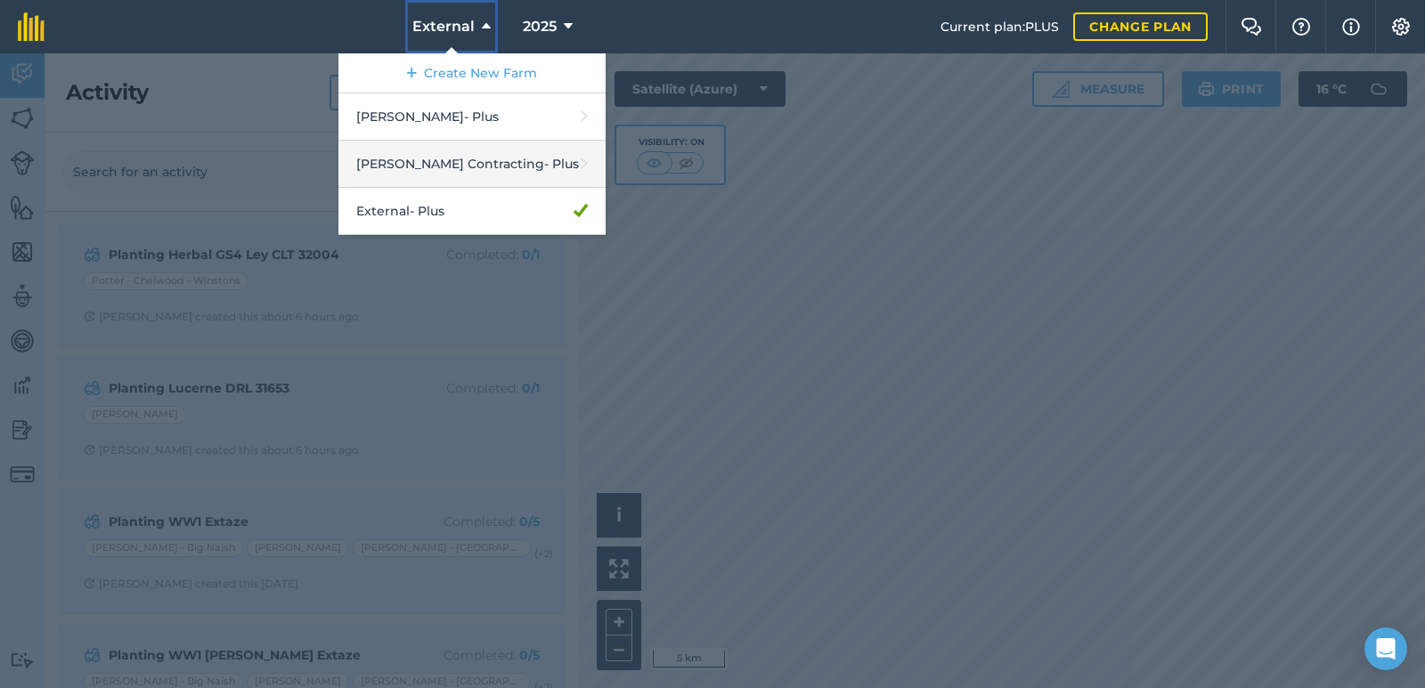 The height and width of the screenshot is (688, 1425). What do you see at coordinates (999, 27) in the screenshot?
I see `span: Current plan : PLUS` at bounding box center [999, 27].